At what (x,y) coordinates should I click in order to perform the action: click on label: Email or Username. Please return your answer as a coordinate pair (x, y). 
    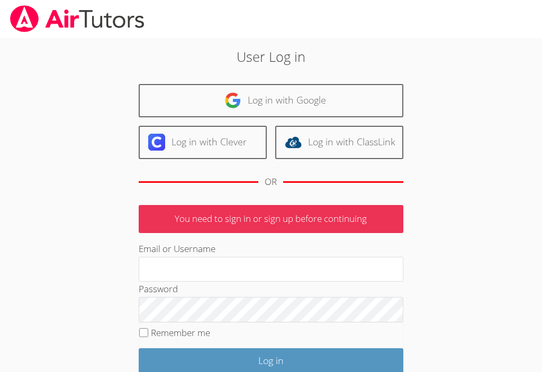
    Looking at the image, I should click on (177, 249).